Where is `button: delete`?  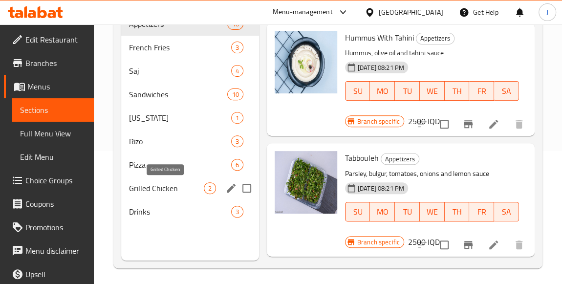
button: delete is located at coordinates (519, 124).